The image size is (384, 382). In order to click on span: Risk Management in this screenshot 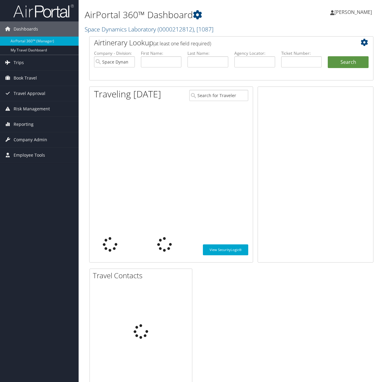, I will do `click(32, 109)`.